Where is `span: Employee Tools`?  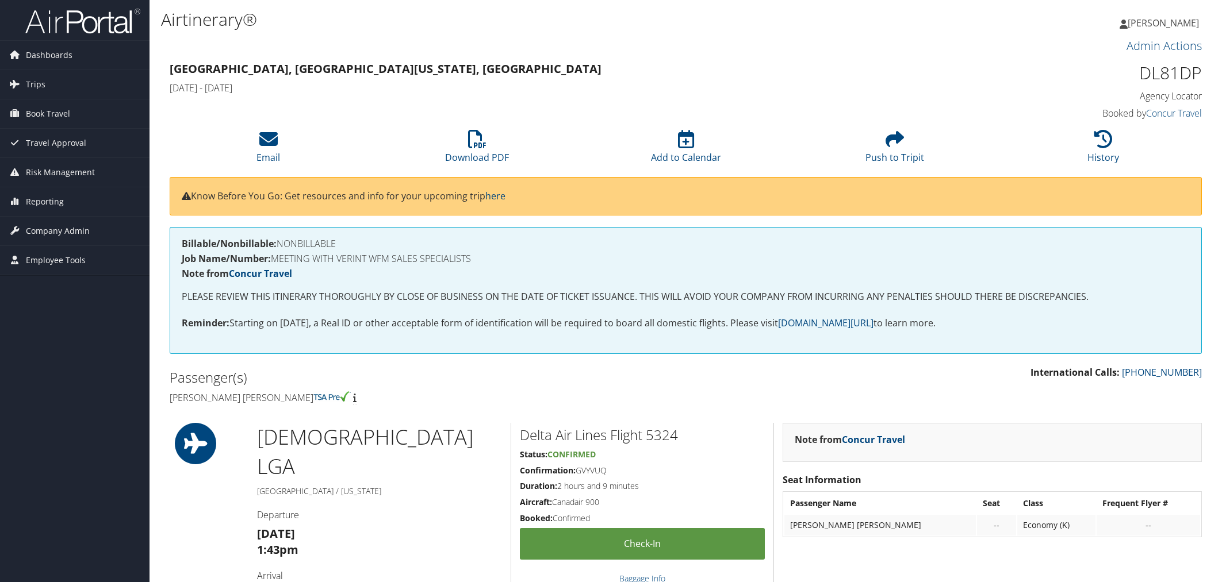
span: Employee Tools is located at coordinates (56, 260).